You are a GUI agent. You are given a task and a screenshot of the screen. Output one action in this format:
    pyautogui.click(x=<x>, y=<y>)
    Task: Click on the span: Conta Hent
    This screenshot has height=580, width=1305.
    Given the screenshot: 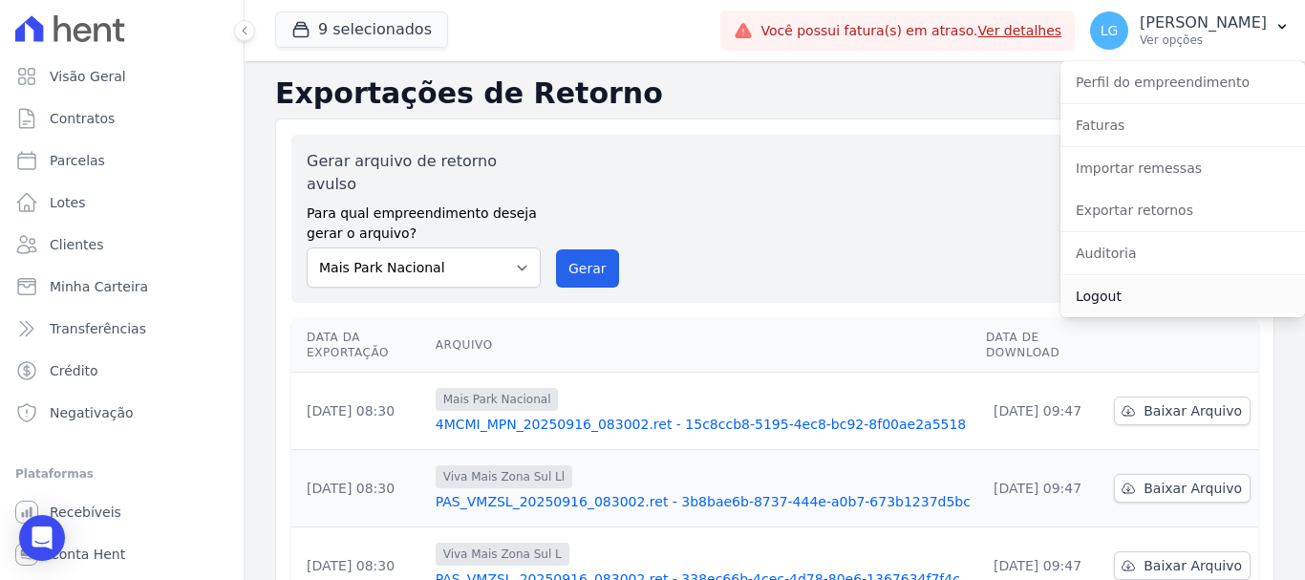 What is the action you would take?
    pyautogui.click(x=87, y=554)
    